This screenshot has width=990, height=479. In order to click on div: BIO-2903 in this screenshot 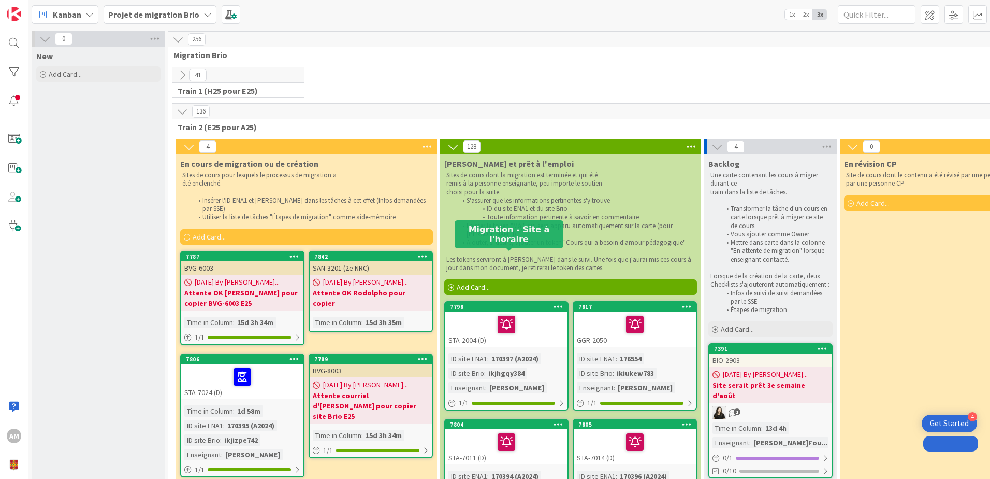, I will do `click(771, 360)`.